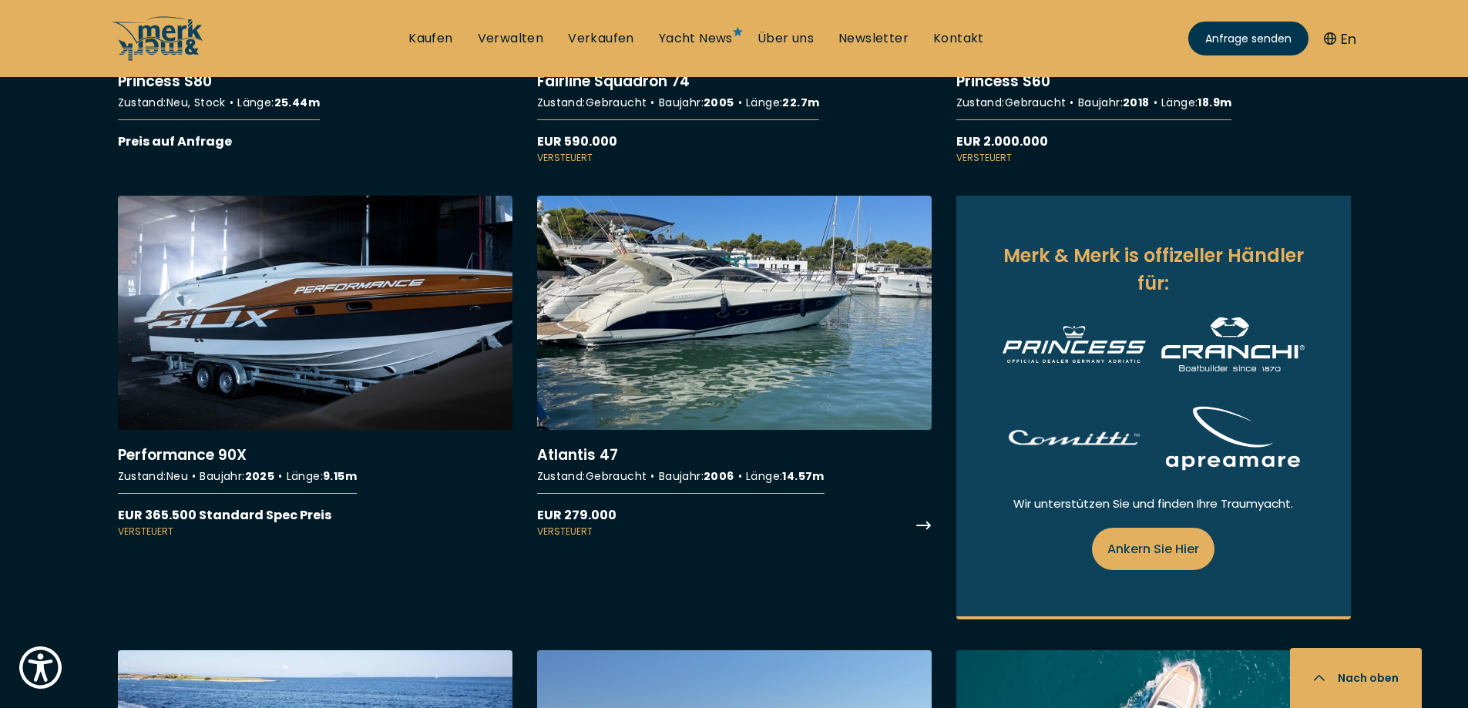 The image size is (1468, 708). Describe the element at coordinates (1249, 39) in the screenshot. I see `span: Anfrage senden` at that location.